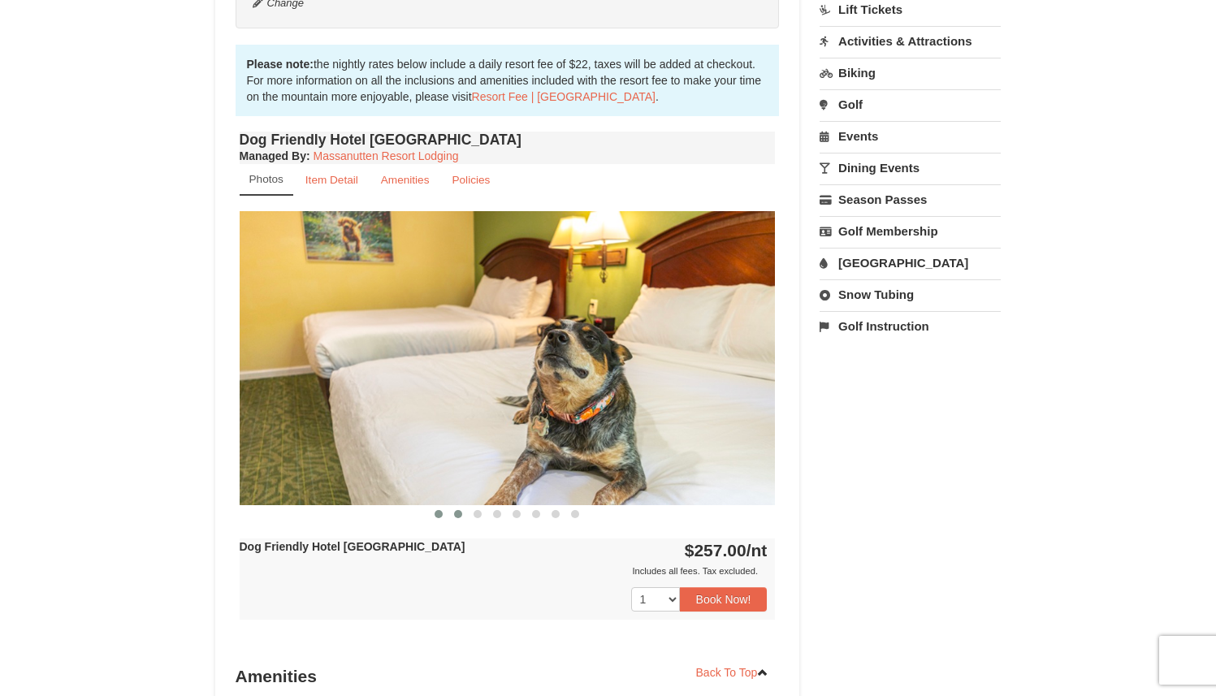 This screenshot has width=1216, height=696. Describe the element at coordinates (332, 180) in the screenshot. I see `a: Item Detail` at that location.